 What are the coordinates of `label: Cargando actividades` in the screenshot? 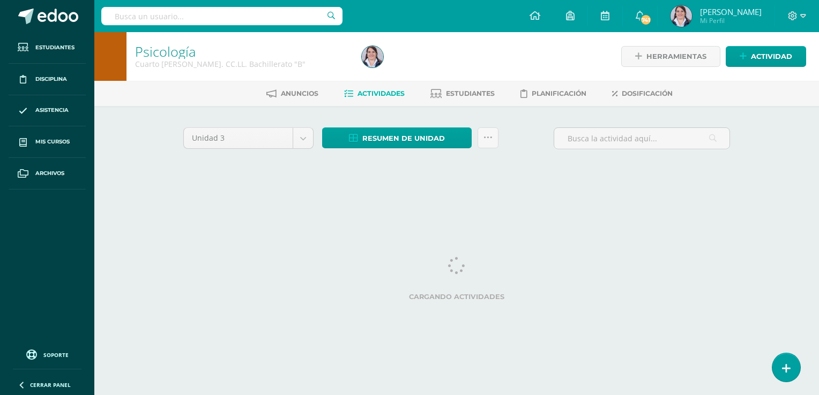 It's located at (456, 297).